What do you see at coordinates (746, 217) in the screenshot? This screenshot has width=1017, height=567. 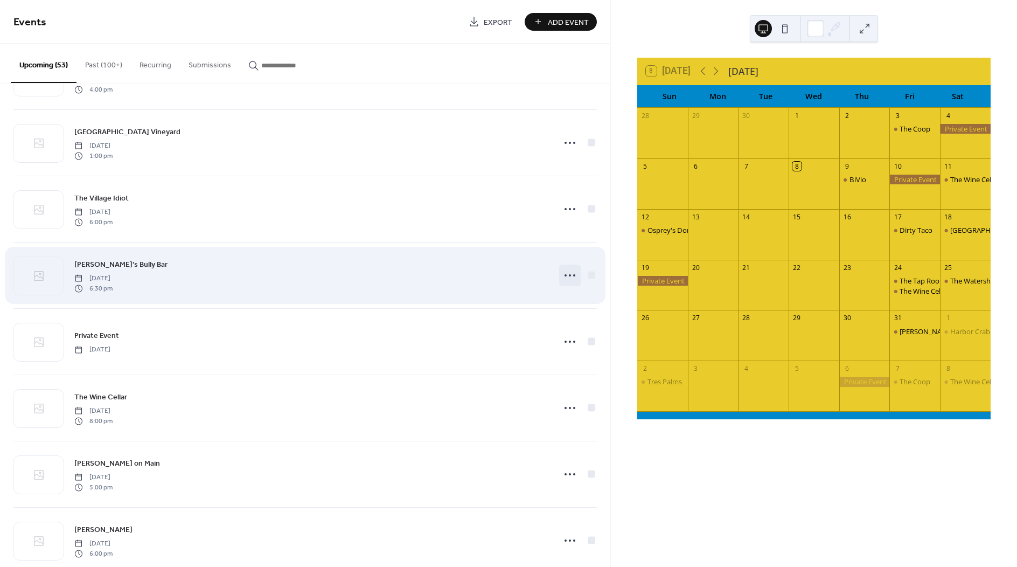 I see `div: 14` at bounding box center [746, 217].